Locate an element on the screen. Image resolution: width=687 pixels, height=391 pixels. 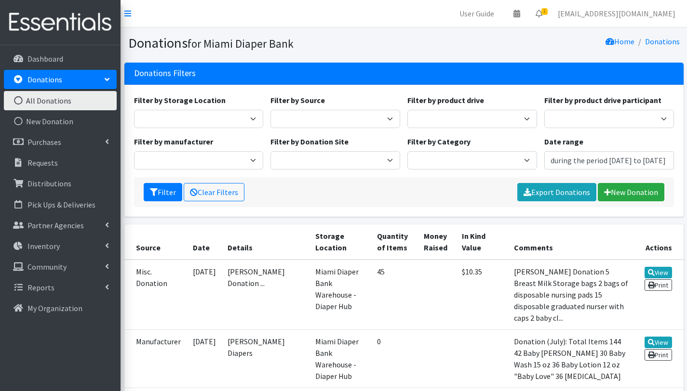
label: Filter by product drive participant is located at coordinates (602, 100).